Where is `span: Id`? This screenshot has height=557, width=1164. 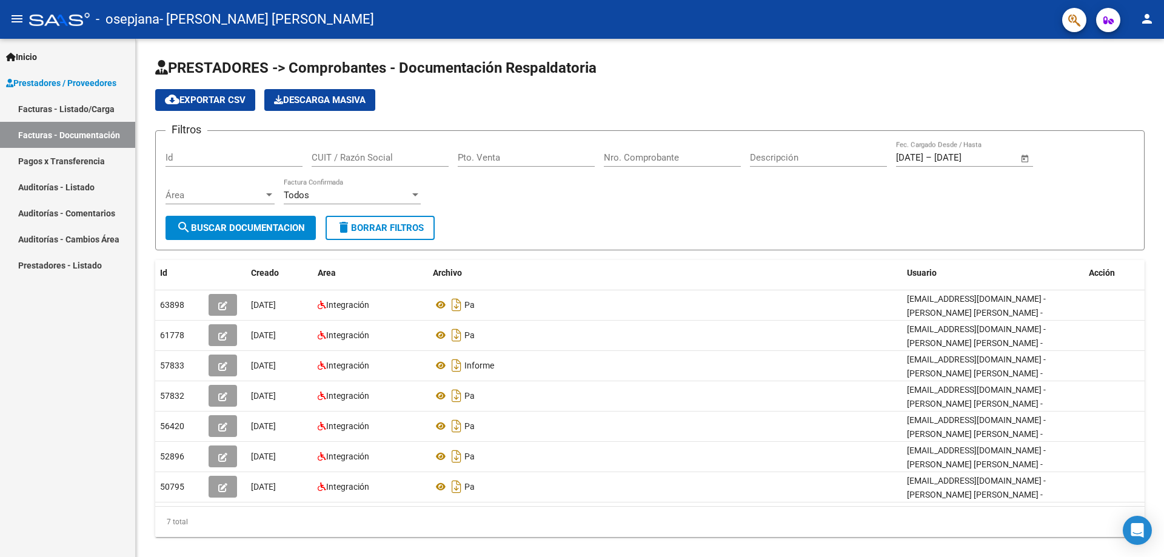 span: Id is located at coordinates (164, 273).